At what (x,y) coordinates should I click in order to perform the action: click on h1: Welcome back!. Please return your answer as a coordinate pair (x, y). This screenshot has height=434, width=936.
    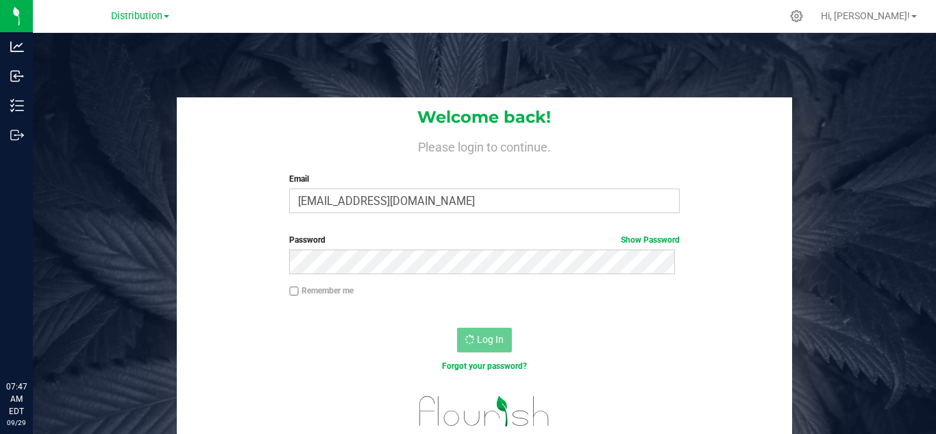
    Looking at the image, I should click on (484, 117).